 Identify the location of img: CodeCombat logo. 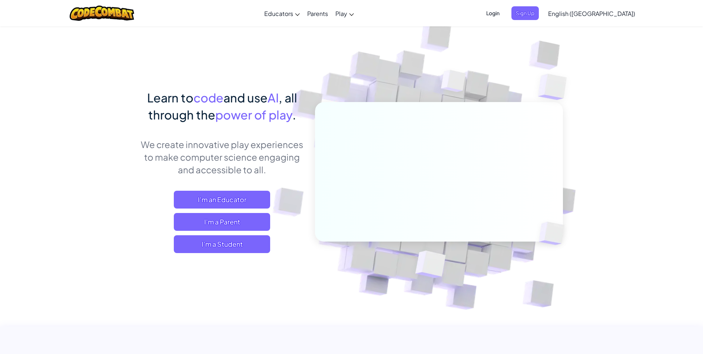
(102, 13).